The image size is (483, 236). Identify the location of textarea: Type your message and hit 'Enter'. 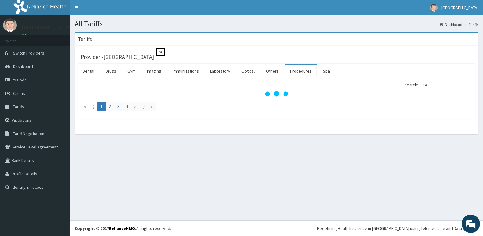
(59, 177).